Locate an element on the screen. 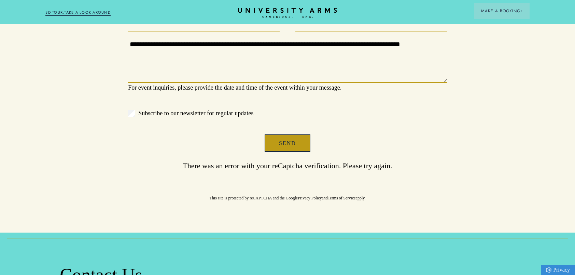  a: Home is located at coordinates (288, 13).